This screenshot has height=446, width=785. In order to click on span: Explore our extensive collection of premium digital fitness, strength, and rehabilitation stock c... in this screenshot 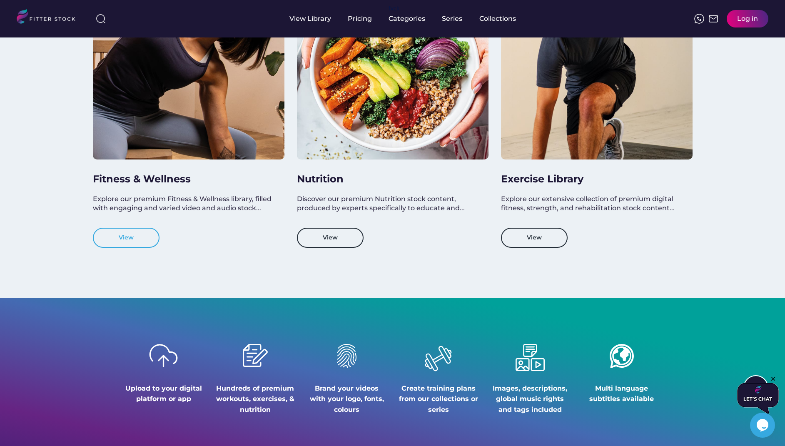, I will do `click(588, 203)`.